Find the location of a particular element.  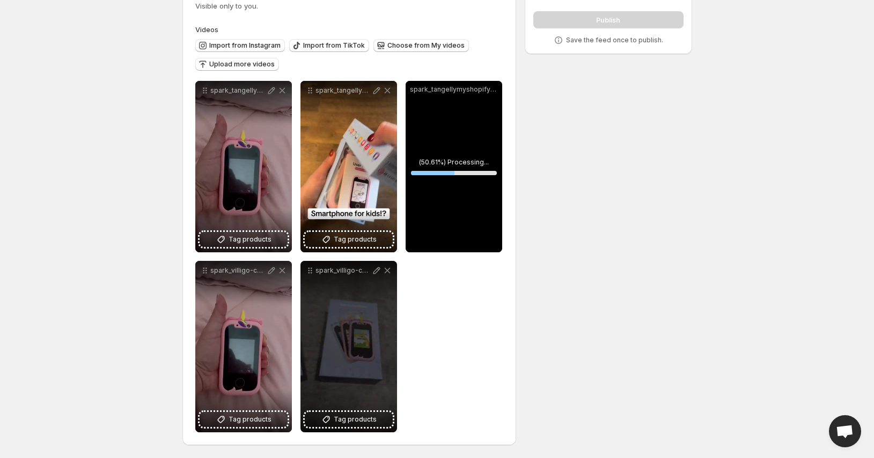

p: spark_villigo-commyshopifycom_4069ea67-ee5a-466a-97d6-f689ffb1230b-preview is located at coordinates (343, 271).